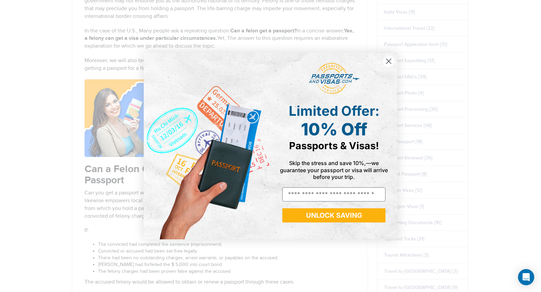 The height and width of the screenshot is (292, 541). What do you see at coordinates (334, 170) in the screenshot?
I see `span: Skip the stress and save 10%,—we guarantee your passport or visa will arrive before your trip.` at bounding box center [334, 170].